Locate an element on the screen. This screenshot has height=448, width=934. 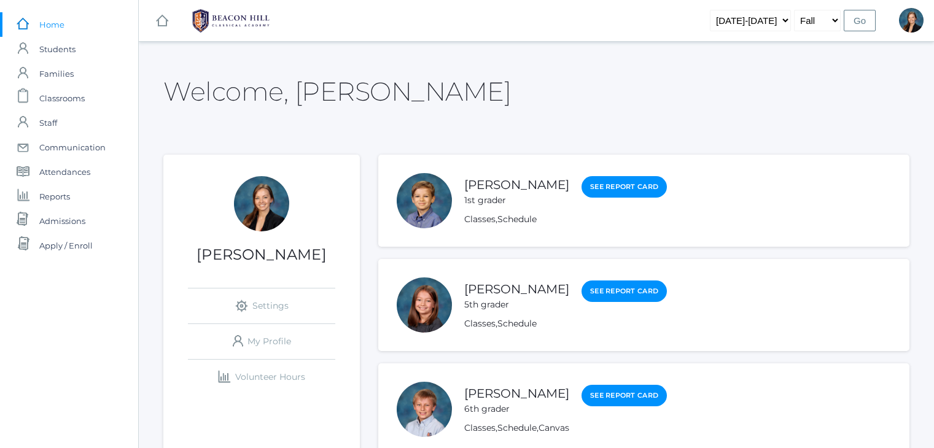
span: Attendances is located at coordinates (64, 172).